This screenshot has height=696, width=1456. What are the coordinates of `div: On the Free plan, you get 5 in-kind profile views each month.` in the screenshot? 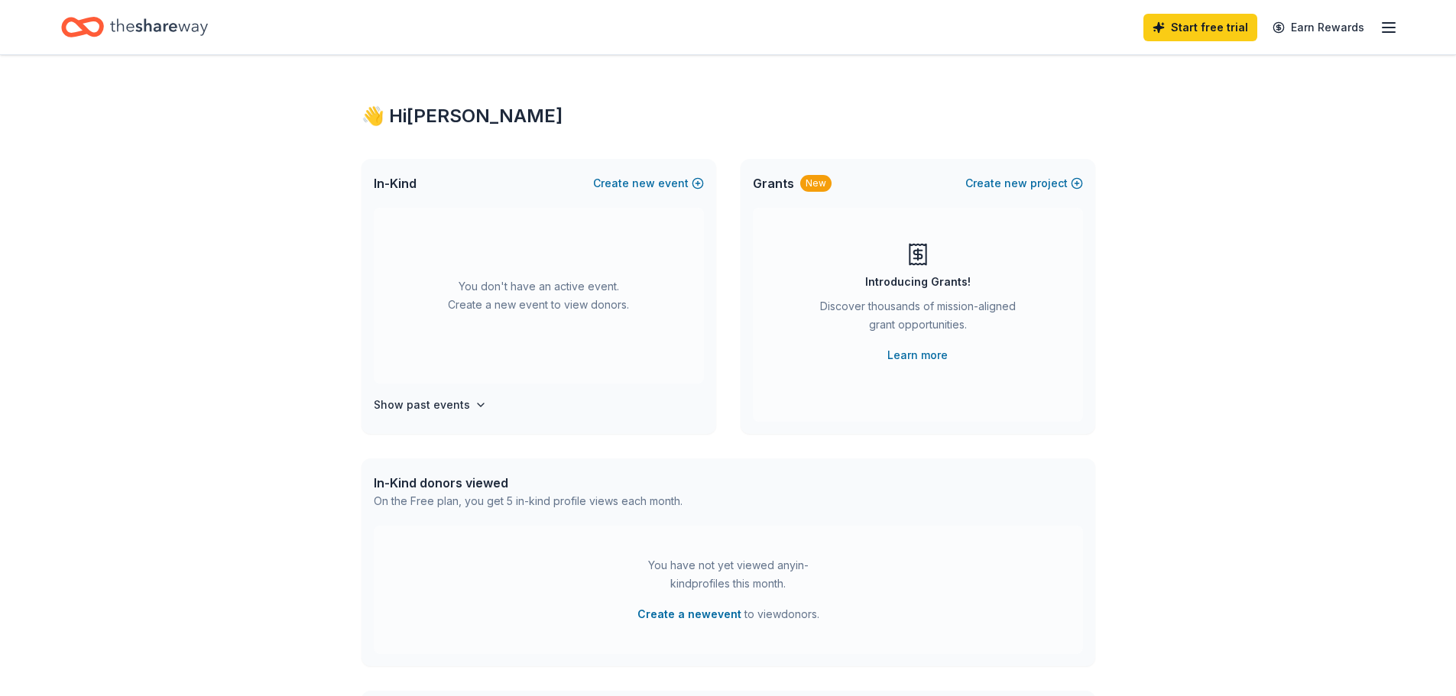 It's located at (528, 501).